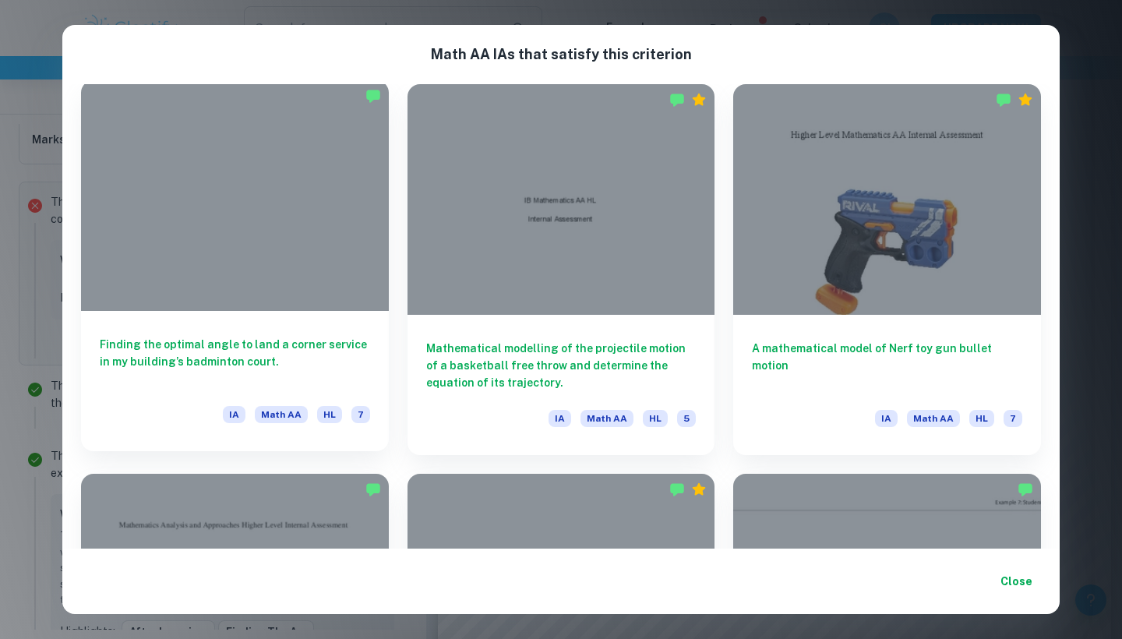 This screenshot has width=1122, height=639. I want to click on a: Mathematical modelling of the projectile motion of a basketball free throw and determine the equa..., so click(561, 270).